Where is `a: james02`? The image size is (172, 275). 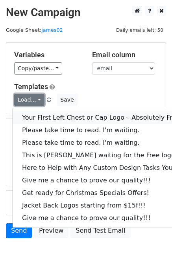
a: james02 is located at coordinates (52, 30).